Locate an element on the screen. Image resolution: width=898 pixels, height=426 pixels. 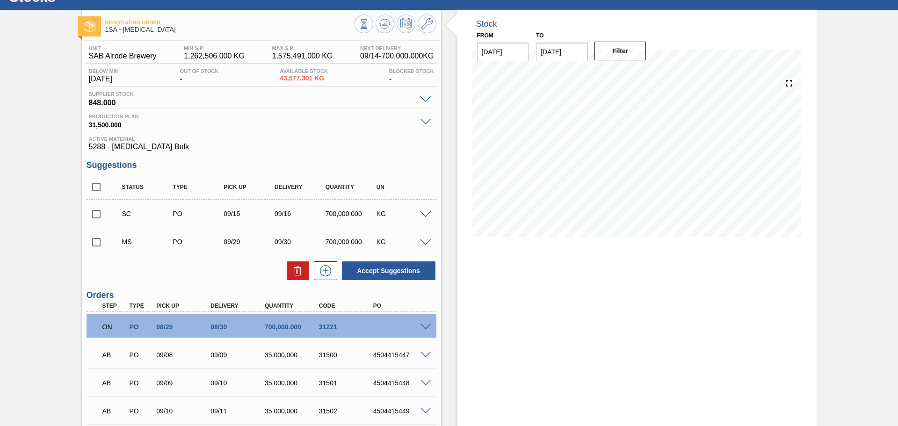
div: 31221 is located at coordinates (347, 327).